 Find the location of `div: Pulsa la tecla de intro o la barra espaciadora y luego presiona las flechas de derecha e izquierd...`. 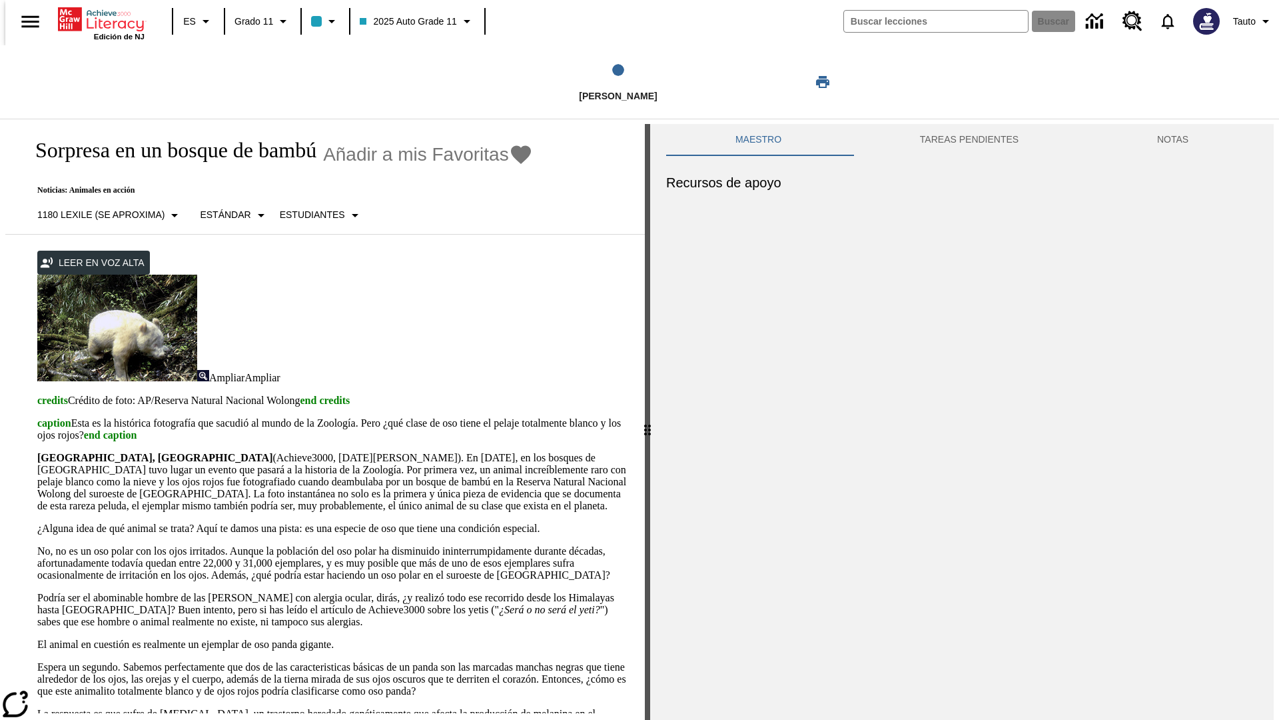

div: Pulsa la tecla de intro o la barra espaciadora y luego presiona las flechas de derecha e izquierd... is located at coordinates (648, 422).